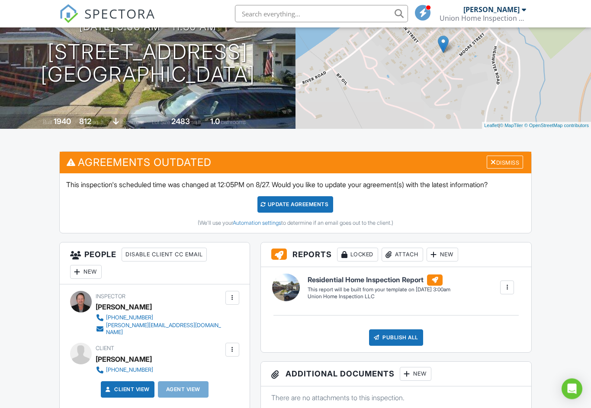 This screenshot has height=408, width=591. What do you see at coordinates (62, 121) in the screenshot?
I see `div: 1940` at bounding box center [62, 121].